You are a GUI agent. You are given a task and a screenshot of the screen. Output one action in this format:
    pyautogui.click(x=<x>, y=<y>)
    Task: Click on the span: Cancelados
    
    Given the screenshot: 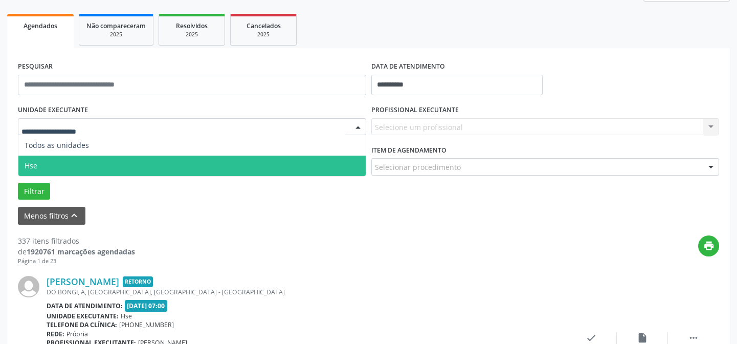 What is the action you would take?
    pyautogui.click(x=264, y=26)
    